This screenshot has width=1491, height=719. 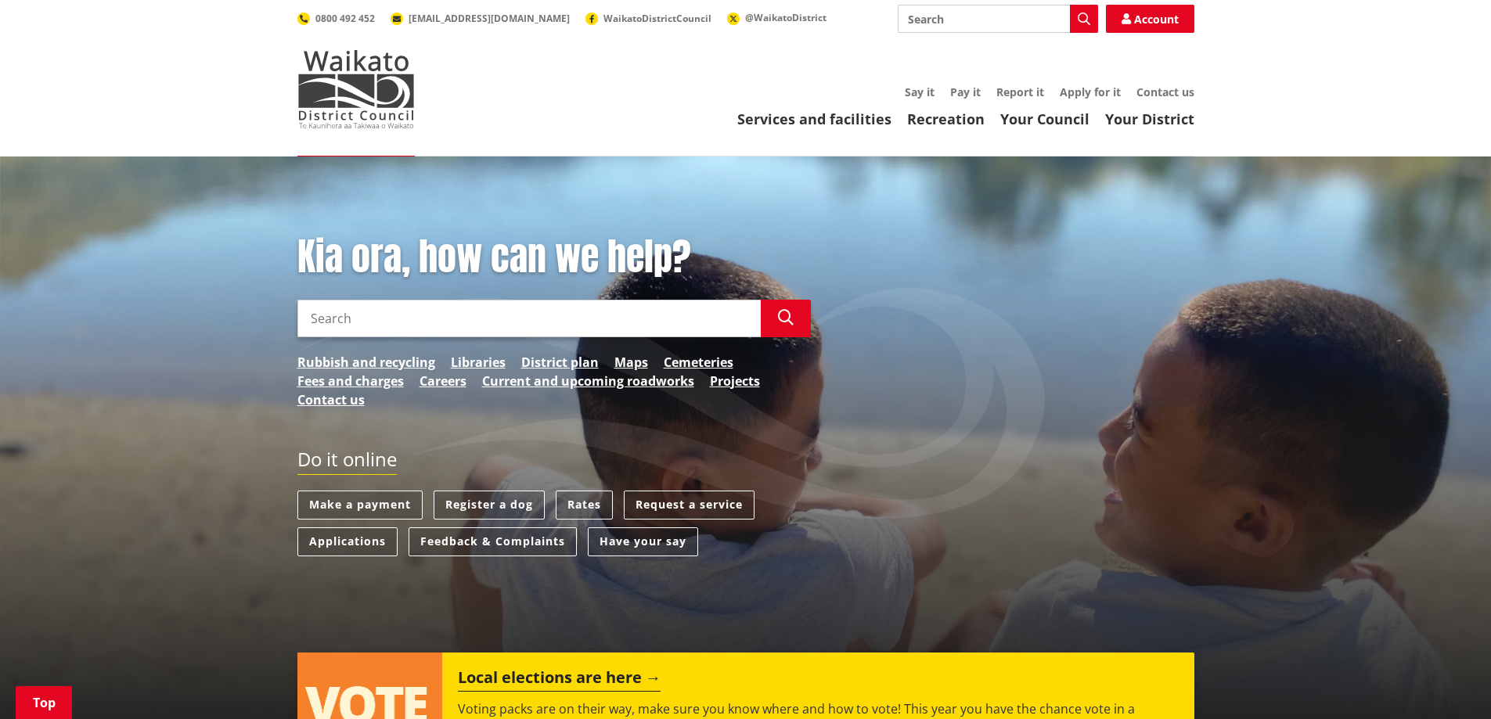 What do you see at coordinates (920, 92) in the screenshot?
I see `a: Say it` at bounding box center [920, 92].